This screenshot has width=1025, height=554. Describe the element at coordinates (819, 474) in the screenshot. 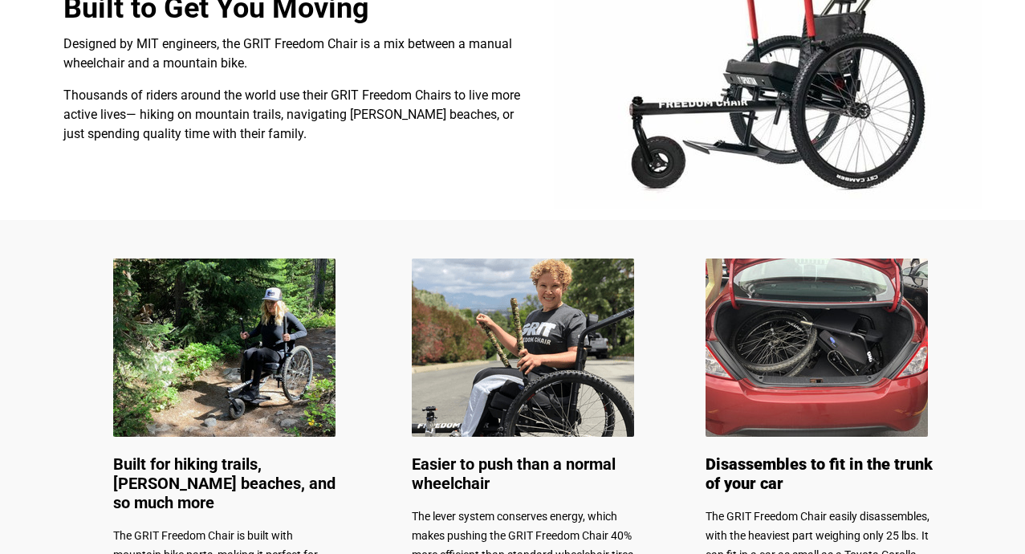

I see `span: Disassembles to fit in the trunk of your car` at that location.